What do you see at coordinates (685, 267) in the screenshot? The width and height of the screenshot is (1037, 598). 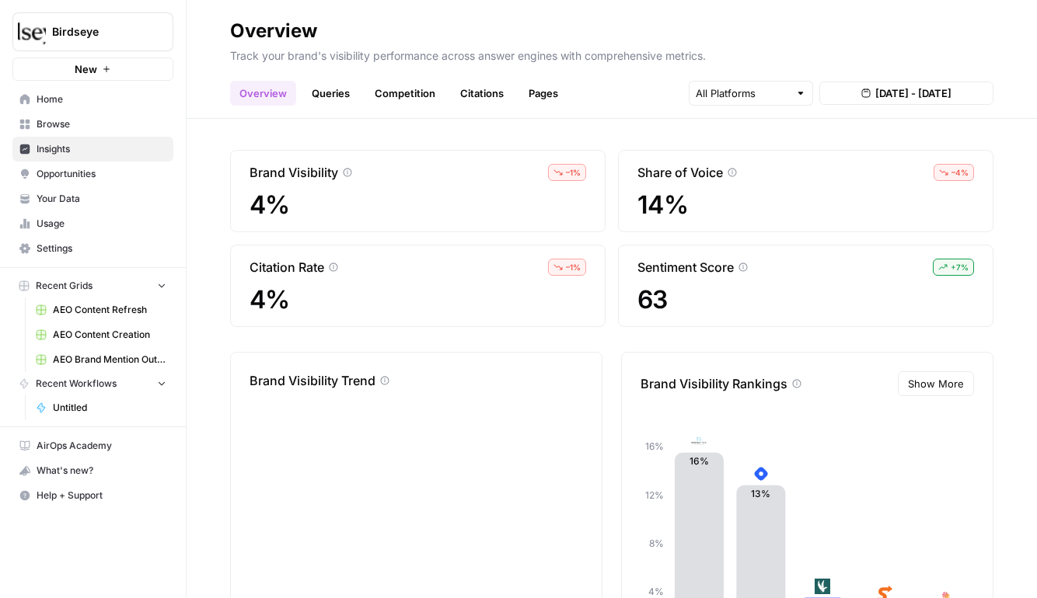 I see `p: Sentiment Score` at bounding box center [685, 267].